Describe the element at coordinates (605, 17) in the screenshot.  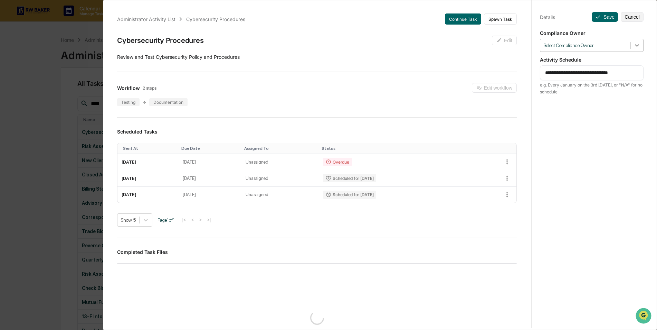
I see `button: Save` at that location.